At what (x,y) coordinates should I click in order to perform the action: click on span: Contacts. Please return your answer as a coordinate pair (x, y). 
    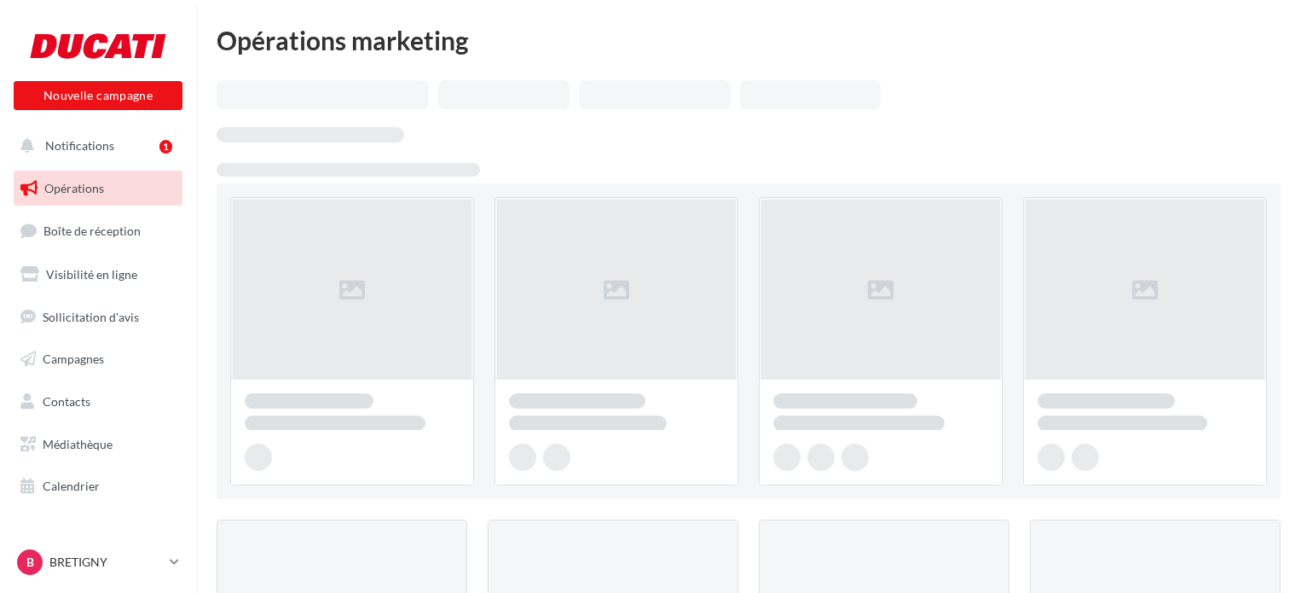
    Looking at the image, I should click on (67, 401).